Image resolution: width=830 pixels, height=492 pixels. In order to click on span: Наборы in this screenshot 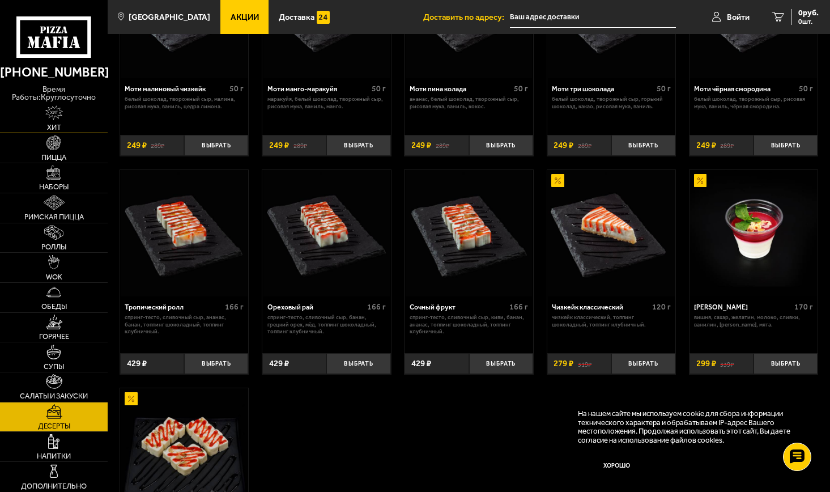, I will do `click(54, 186)`.